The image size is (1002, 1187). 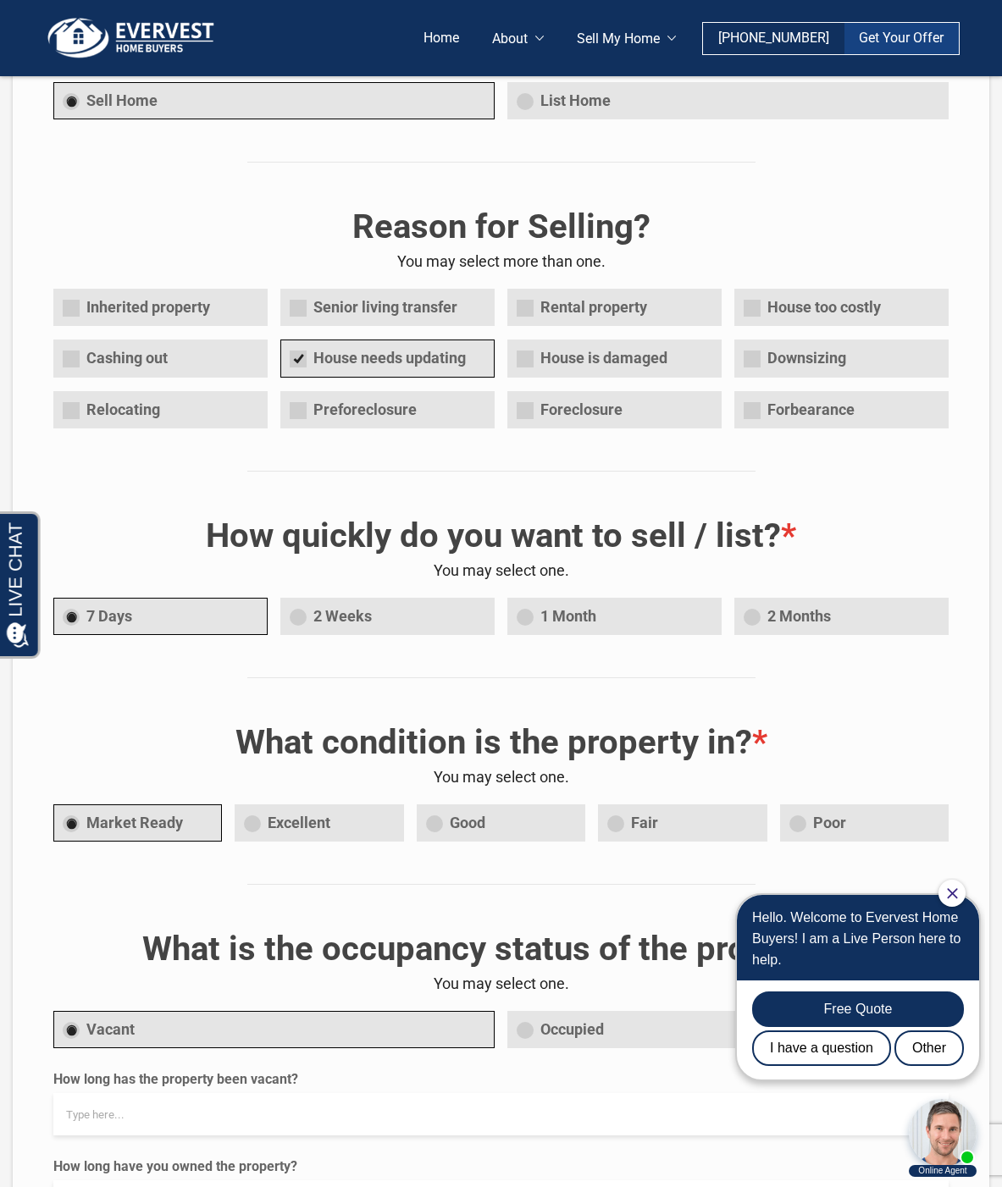 I want to click on span: Occupied, so click(x=727, y=1030).